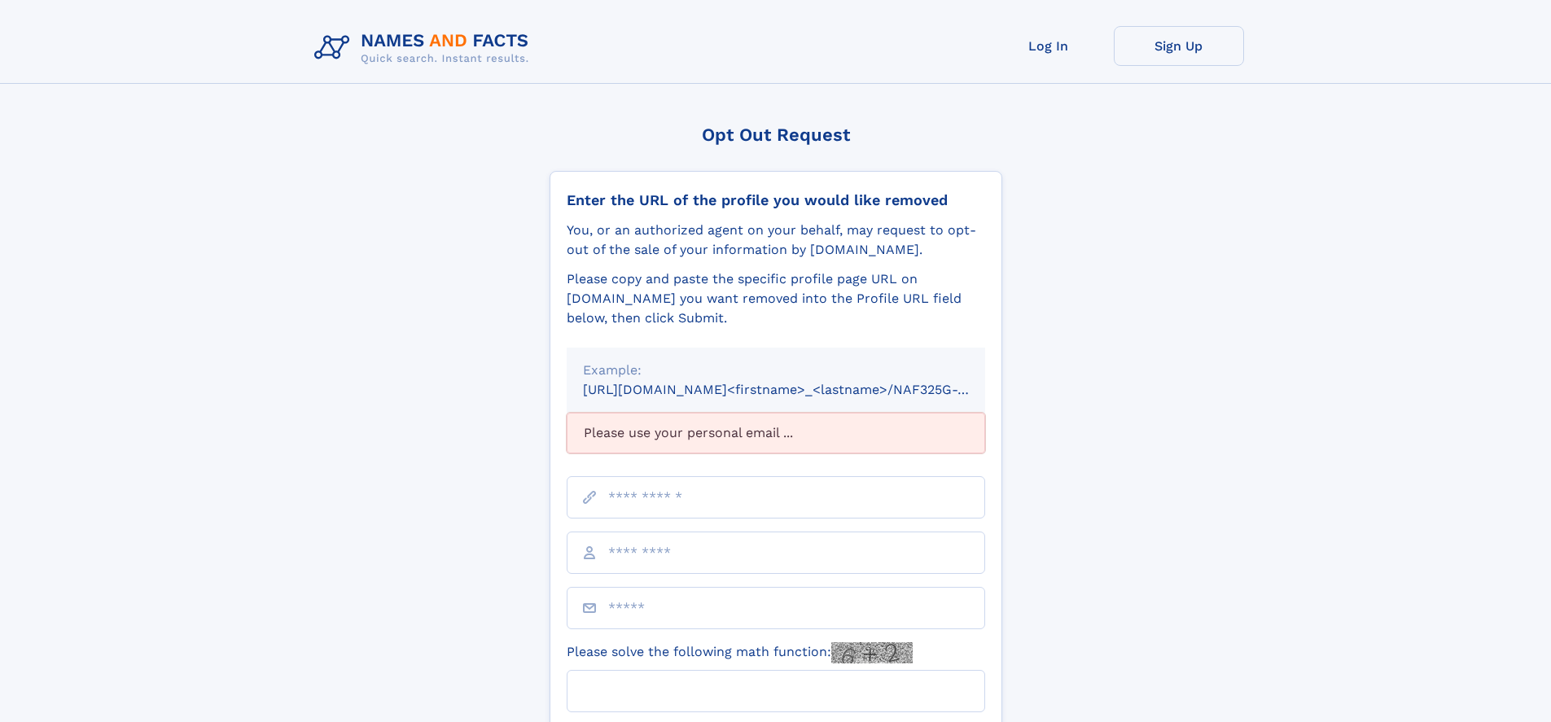 Image resolution: width=1551 pixels, height=722 pixels. I want to click on div: Enter the URL of the profile you would like removed, so click(776, 200).